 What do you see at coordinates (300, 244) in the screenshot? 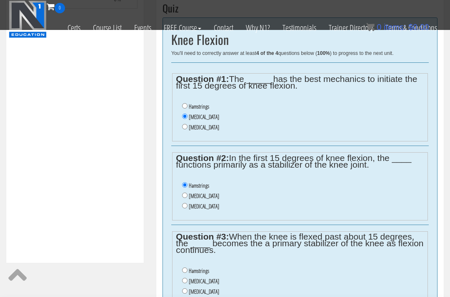
I see `legend: When the knee is flexed past about 15 degrees, the ____ becomes the a primary stabilizer of the k...` at bounding box center [300, 244].